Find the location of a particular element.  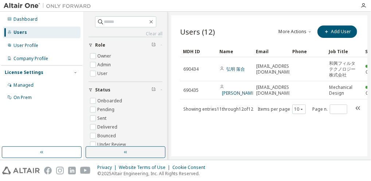

img: altair_logo.svg is located at coordinates (21, 171).